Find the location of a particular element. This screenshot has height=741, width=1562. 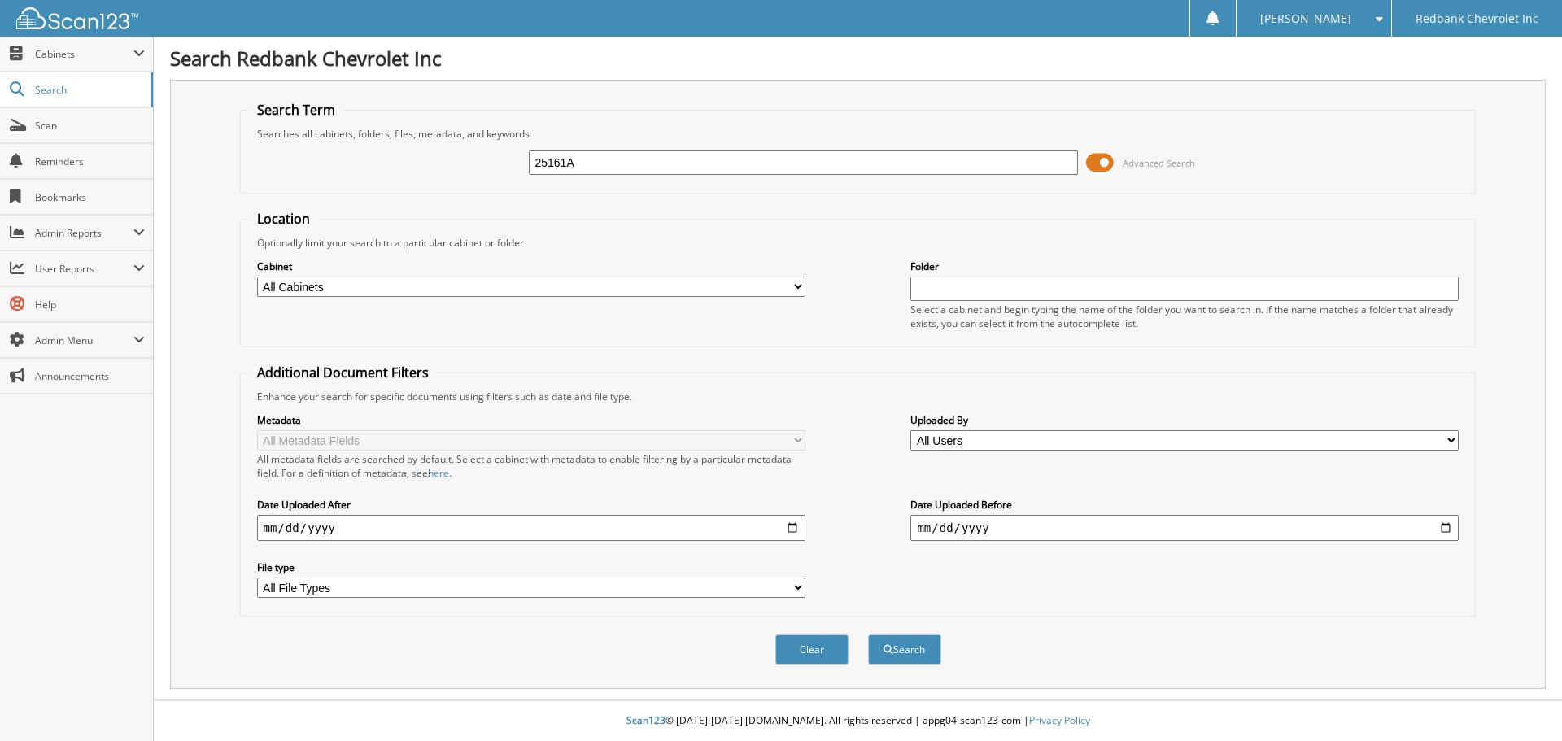

div: All metadata fields are searched by default. Select a cabinet with metadata to enable filtering b... is located at coordinates (531, 466).